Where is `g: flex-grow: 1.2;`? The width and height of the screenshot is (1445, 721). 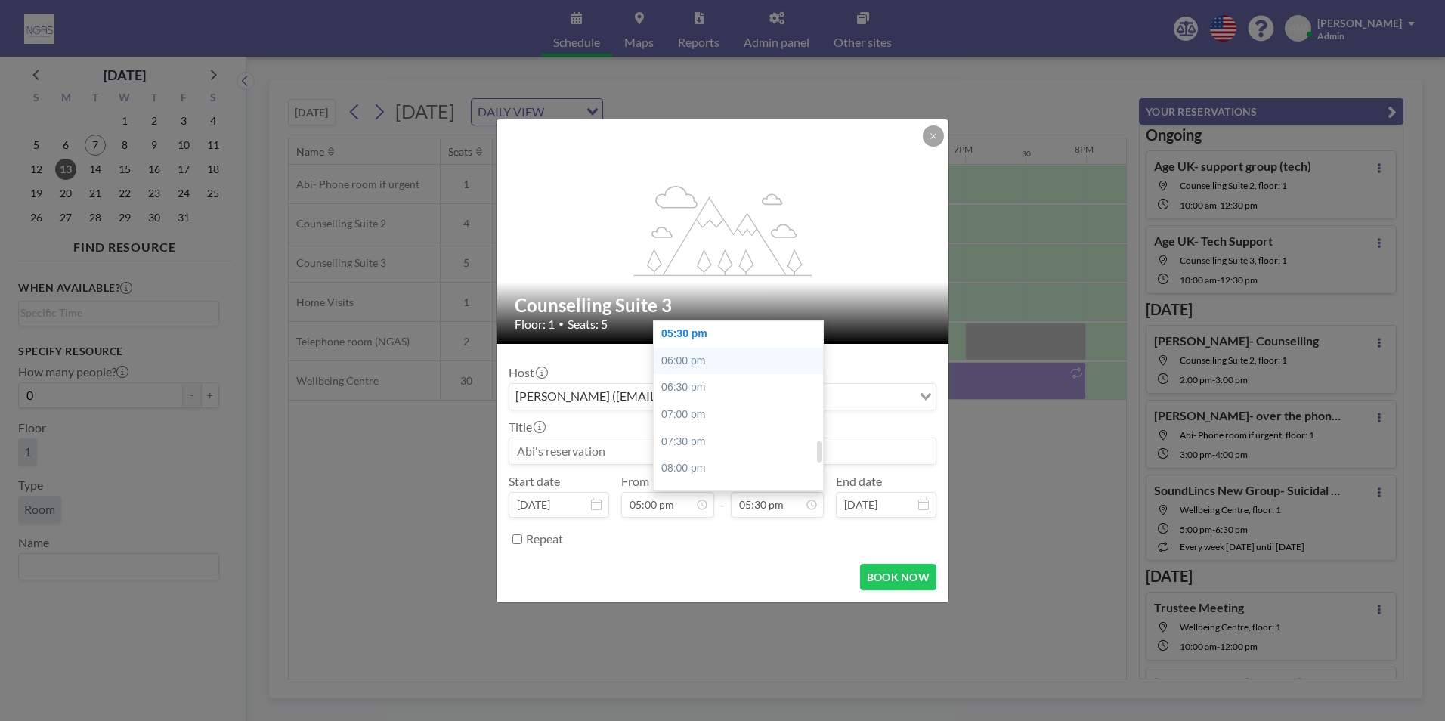
g: flex-grow: 1.2; is located at coordinates (723, 230).